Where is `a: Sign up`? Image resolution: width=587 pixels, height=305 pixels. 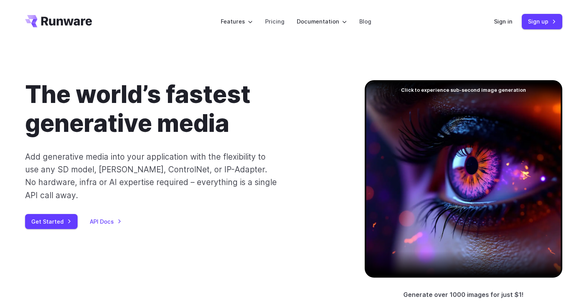 a: Sign up is located at coordinates (542, 21).